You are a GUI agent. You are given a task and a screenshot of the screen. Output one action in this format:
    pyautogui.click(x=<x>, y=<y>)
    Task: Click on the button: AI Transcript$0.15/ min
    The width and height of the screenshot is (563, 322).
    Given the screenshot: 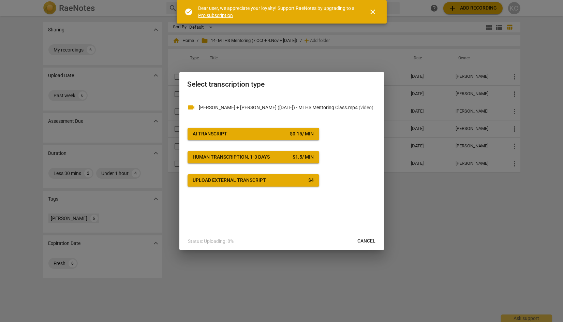 What is the action you would take?
    pyautogui.click(x=253, y=134)
    